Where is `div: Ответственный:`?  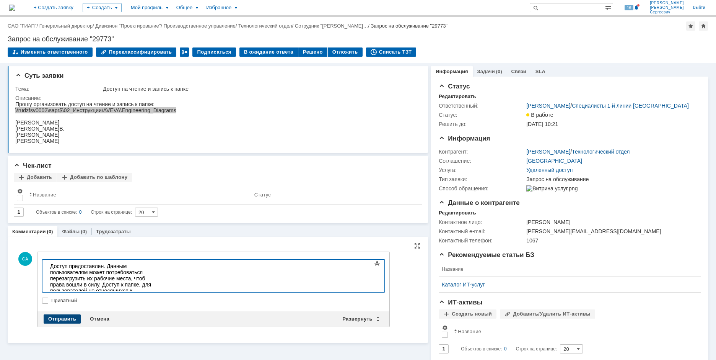
div: Ответственный: is located at coordinates (482, 106).